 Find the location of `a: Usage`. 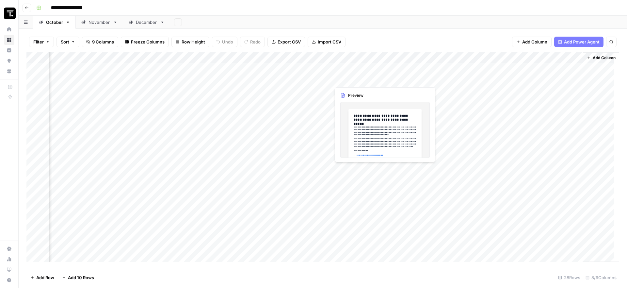

a: Usage is located at coordinates (9, 259).